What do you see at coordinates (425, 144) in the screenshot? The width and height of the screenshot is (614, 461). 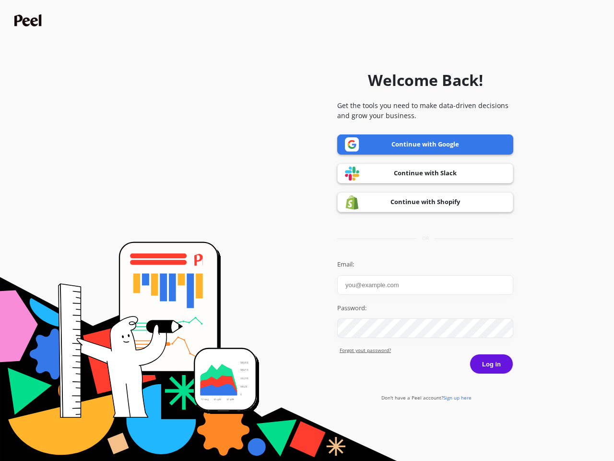 I see `a: Continue with Google` at bounding box center [425, 144].